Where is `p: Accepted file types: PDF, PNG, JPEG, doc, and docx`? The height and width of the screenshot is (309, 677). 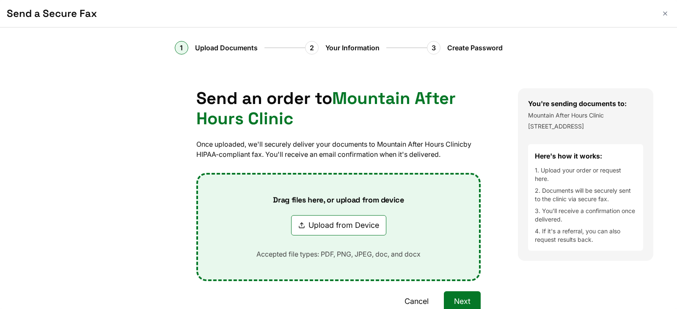
p: Accepted file types: PDF, PNG, JPEG, doc, and docx is located at coordinates (339, 254).